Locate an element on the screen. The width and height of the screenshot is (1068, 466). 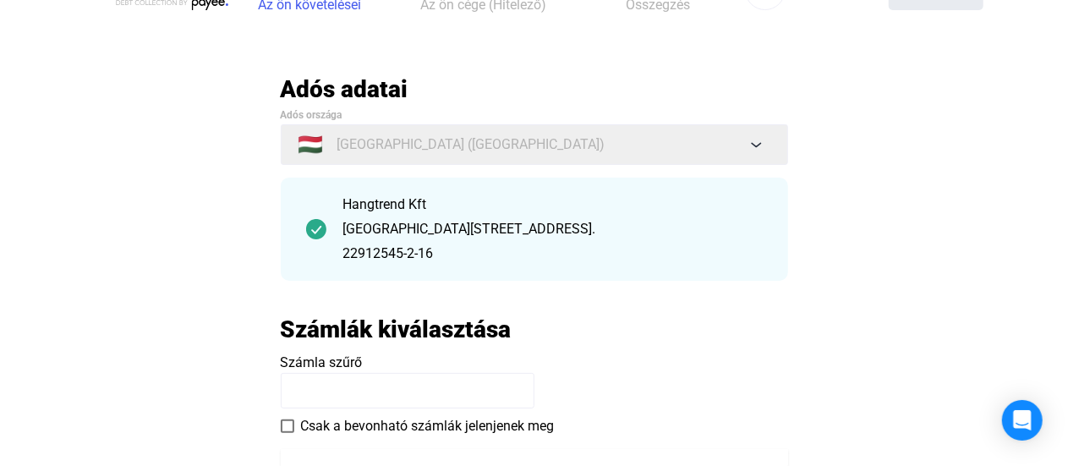
div: 22912545-2-16 is located at coordinates (553, 254).